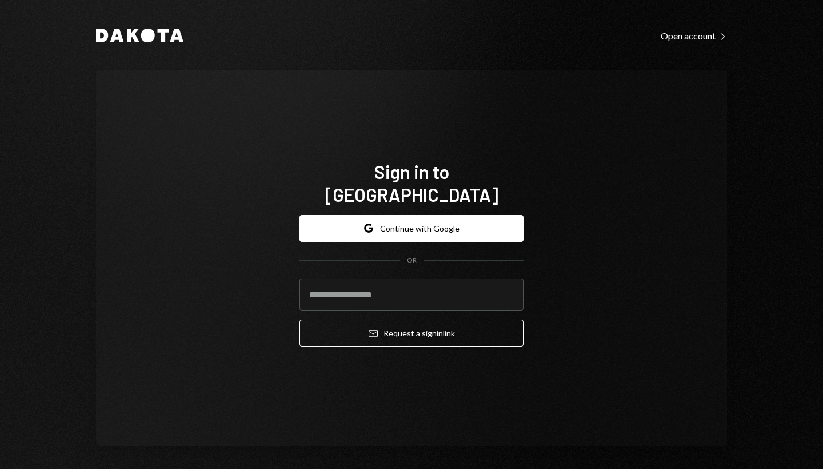 Image resolution: width=823 pixels, height=469 pixels. I want to click on div: Open account, so click(694, 36).